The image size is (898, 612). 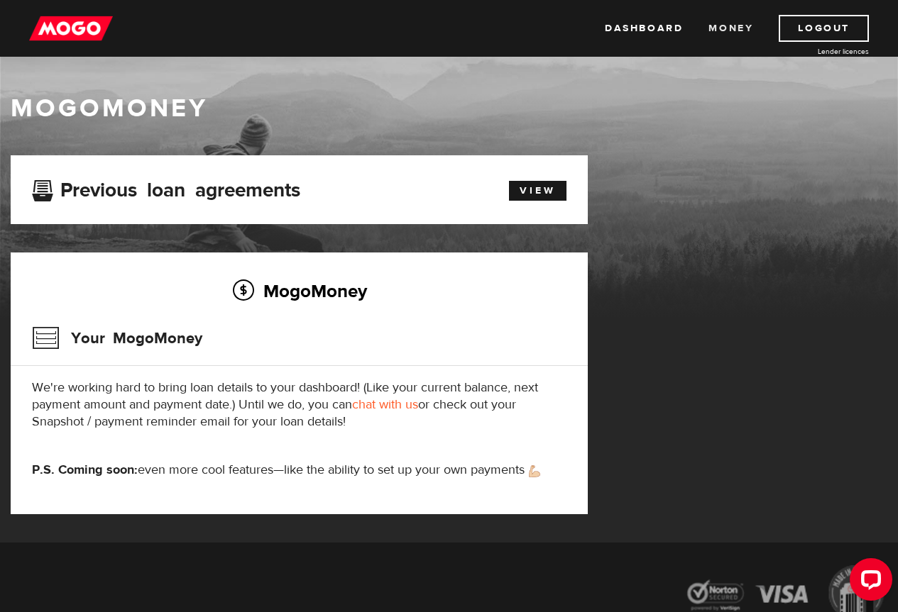 I want to click on h3: Your MogoMoney, so click(x=117, y=338).